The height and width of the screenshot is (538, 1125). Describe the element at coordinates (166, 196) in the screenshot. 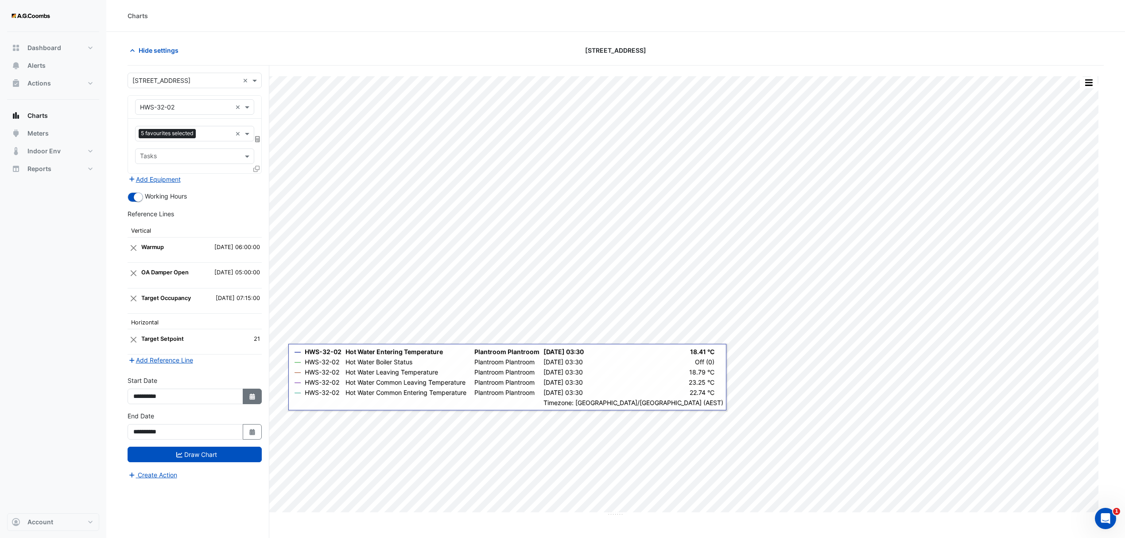

I see `span: Working Hours` at that location.